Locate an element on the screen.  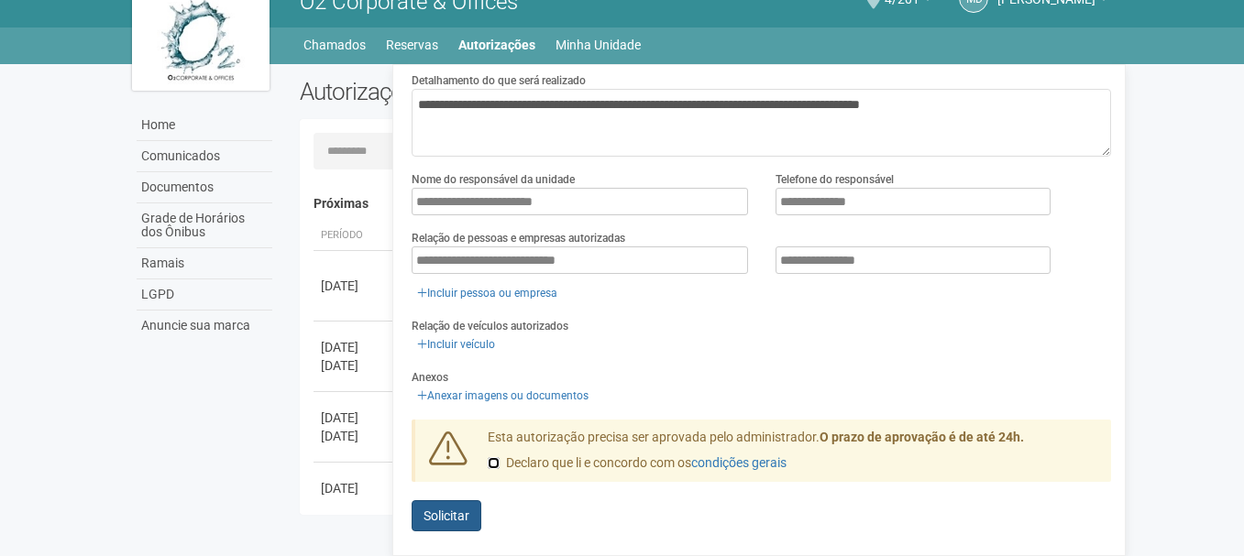
label: Relação de pessoas e empresas autorizadas is located at coordinates (518, 238).